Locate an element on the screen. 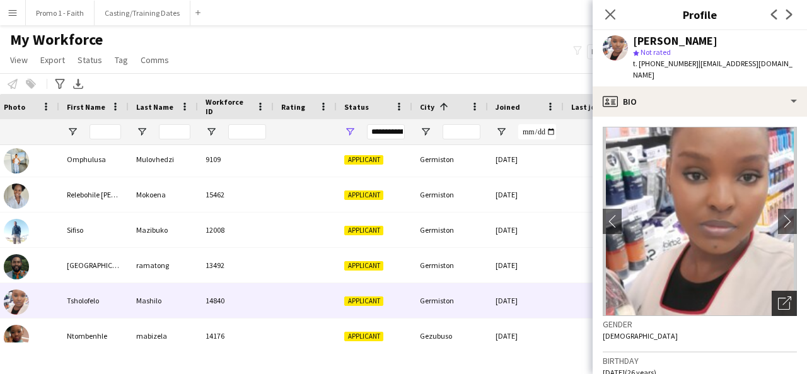 This screenshot has height=374, width=807. span: Export is located at coordinates (52, 60).